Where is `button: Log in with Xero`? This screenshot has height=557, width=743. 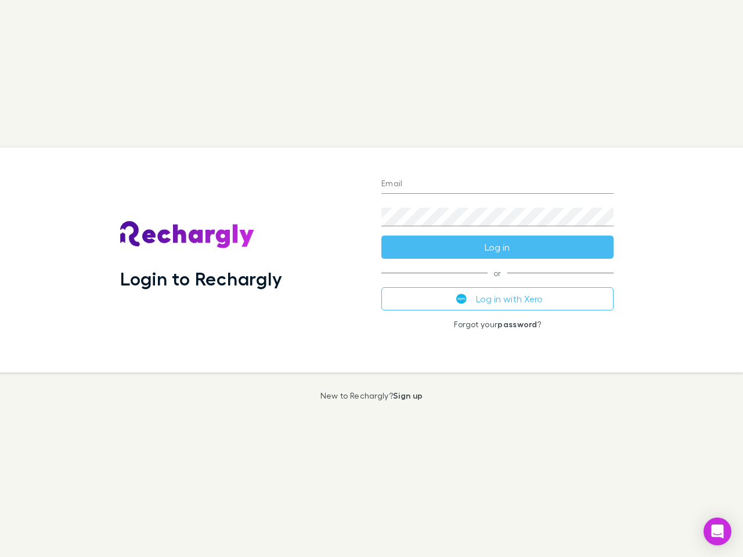
button: Log in with Xero is located at coordinates (497, 299).